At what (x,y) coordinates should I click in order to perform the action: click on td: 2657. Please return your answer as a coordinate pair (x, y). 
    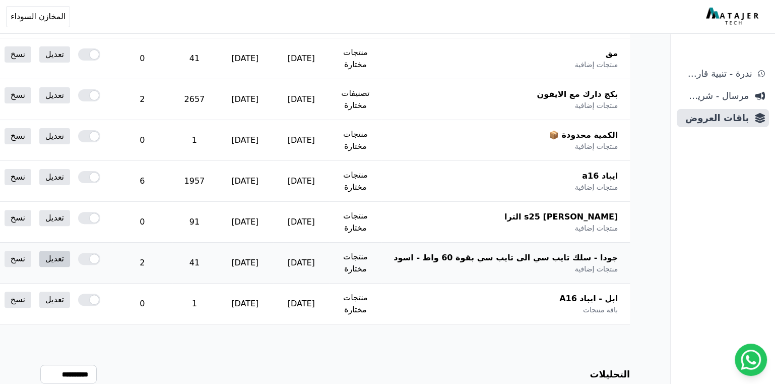
    Looking at the image, I should click on (195, 99).